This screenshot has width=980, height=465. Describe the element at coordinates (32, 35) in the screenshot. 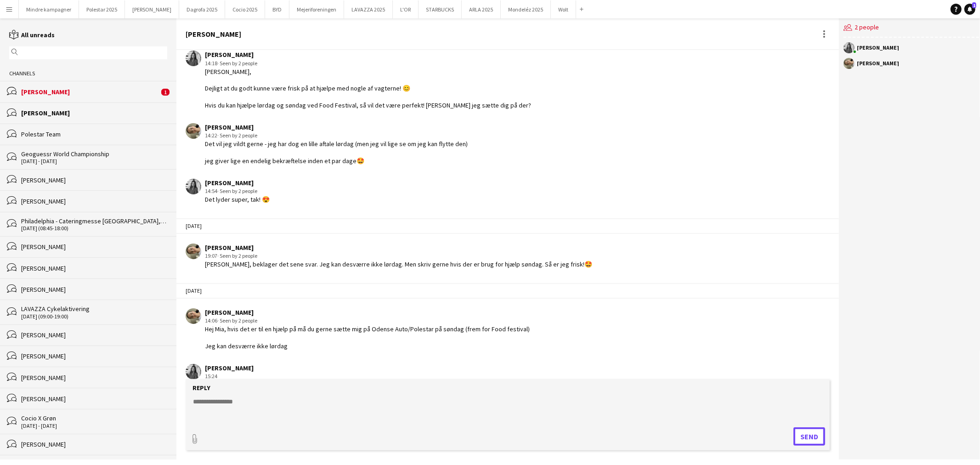

I see `a: All unreads` at that location.